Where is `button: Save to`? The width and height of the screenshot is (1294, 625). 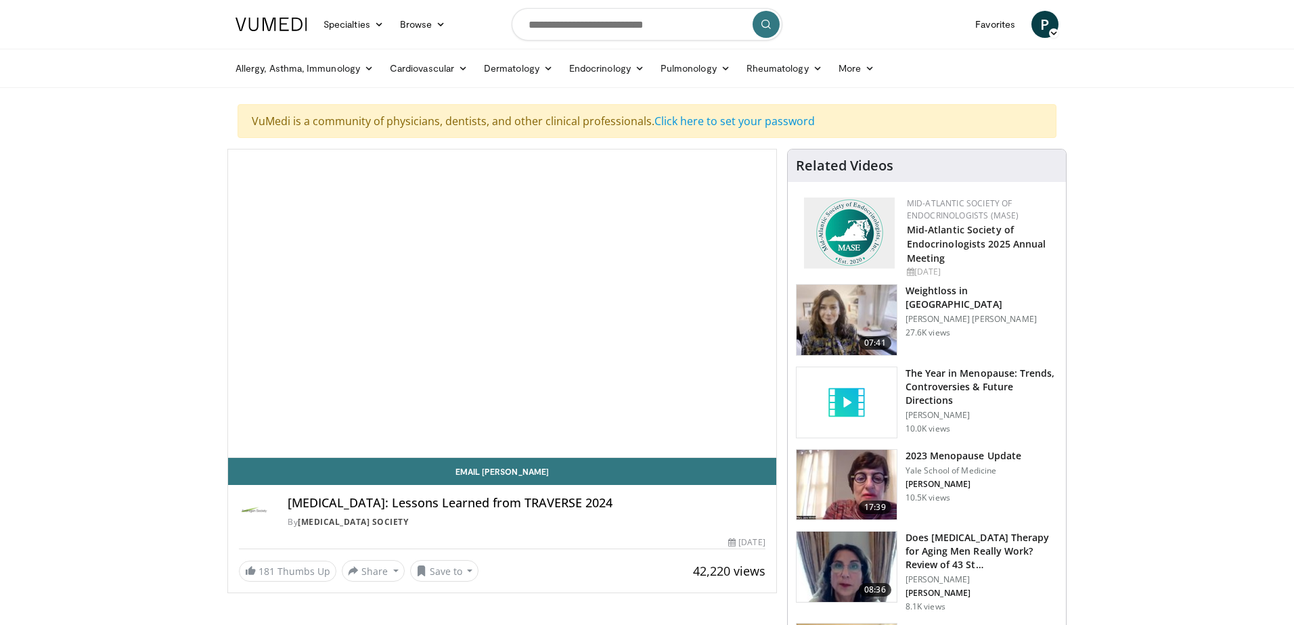
button: Save to is located at coordinates (445, 571).